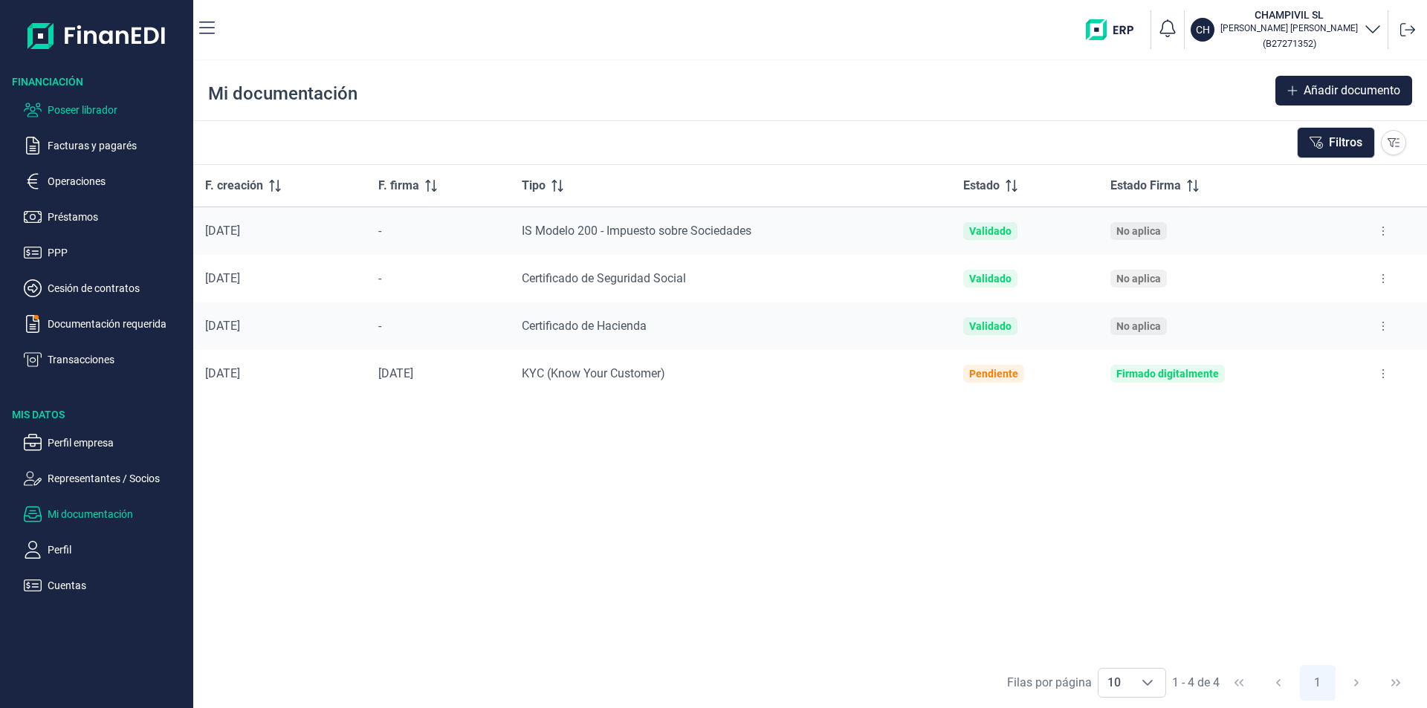 The width and height of the screenshot is (1427, 708). What do you see at coordinates (603, 278) in the screenshot?
I see `span: Certificado de Seguridad Social` at bounding box center [603, 278].